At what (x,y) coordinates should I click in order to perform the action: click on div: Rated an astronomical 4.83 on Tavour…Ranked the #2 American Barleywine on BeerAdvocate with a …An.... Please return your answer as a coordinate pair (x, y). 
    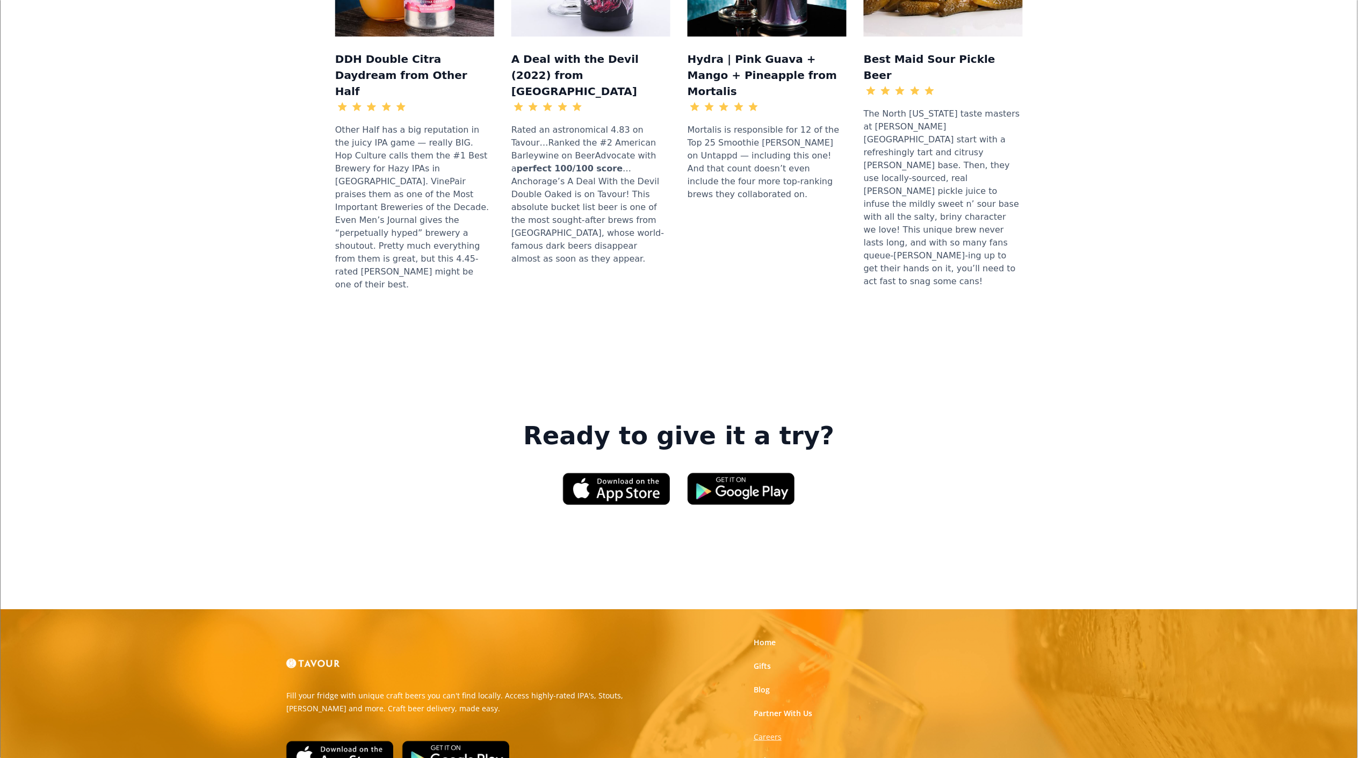
    Looking at the image, I should click on (591, 194).